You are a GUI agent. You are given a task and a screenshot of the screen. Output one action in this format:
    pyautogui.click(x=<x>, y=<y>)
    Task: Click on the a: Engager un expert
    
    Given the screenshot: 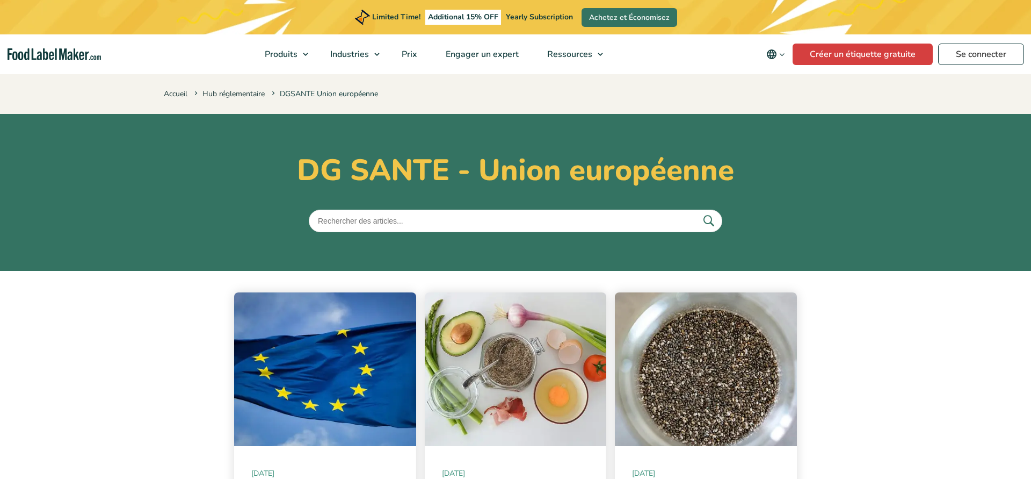 What is the action you would take?
    pyautogui.click(x=481, y=54)
    